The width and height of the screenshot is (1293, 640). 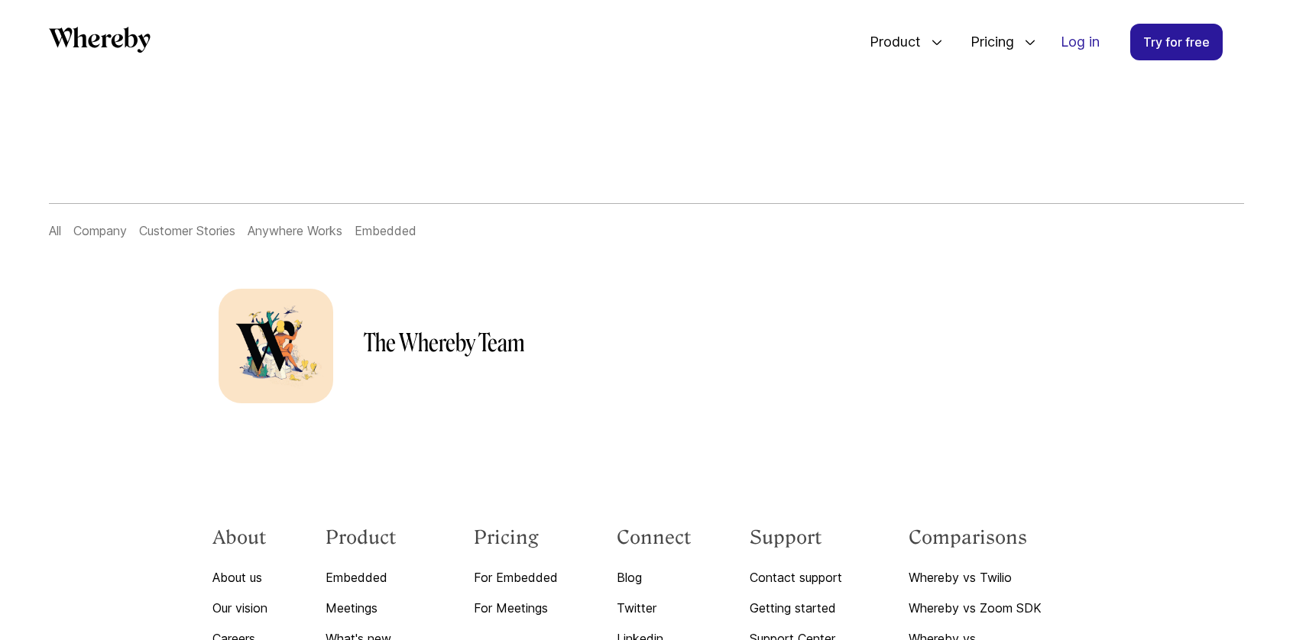 I want to click on a: Twitter, so click(x=654, y=608).